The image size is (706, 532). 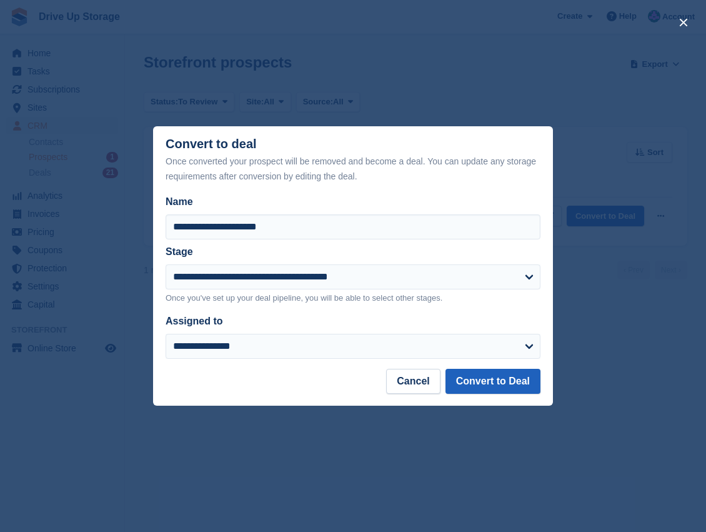 What do you see at coordinates (684, 23) in the screenshot?
I see `button: close` at bounding box center [684, 23].